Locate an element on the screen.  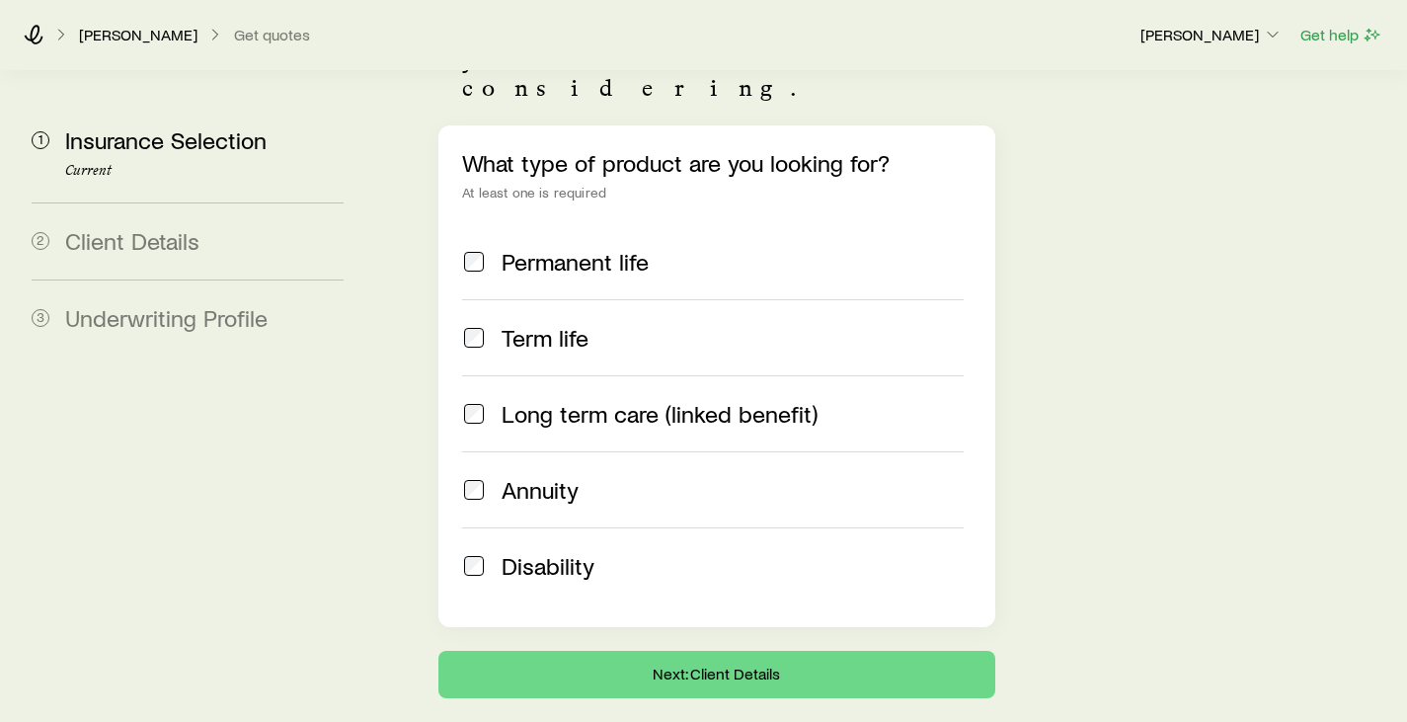
span: 3 is located at coordinates (40, 318).